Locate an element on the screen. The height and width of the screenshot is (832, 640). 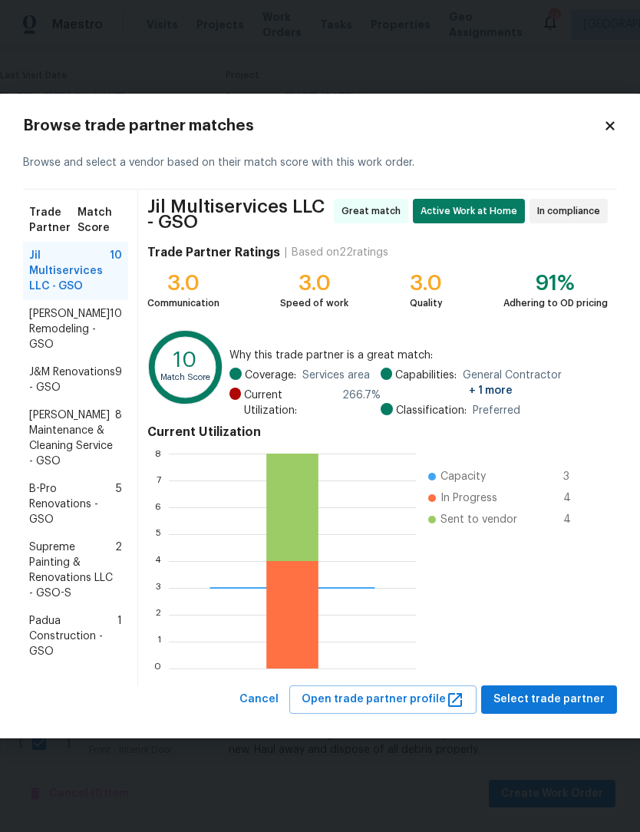
div: Based on 22 ratings is located at coordinates (340, 253).